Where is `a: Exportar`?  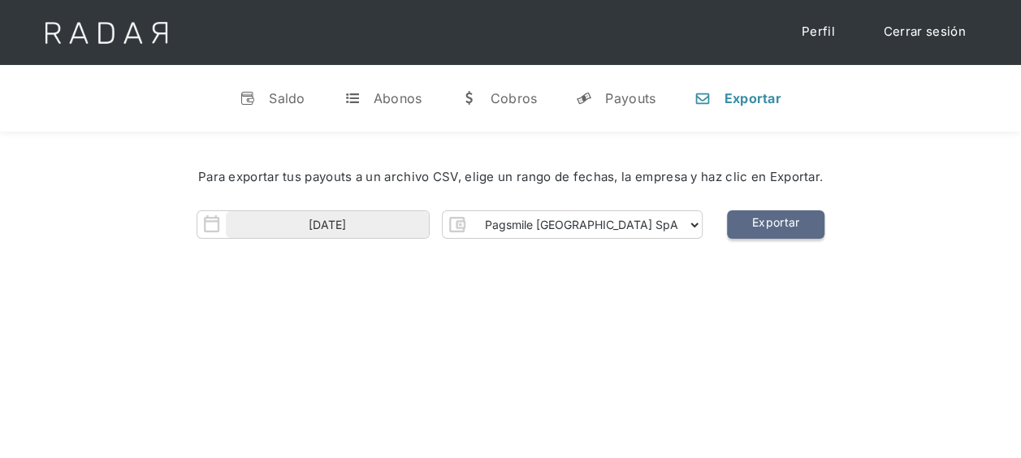
a: Exportar is located at coordinates (776, 224).